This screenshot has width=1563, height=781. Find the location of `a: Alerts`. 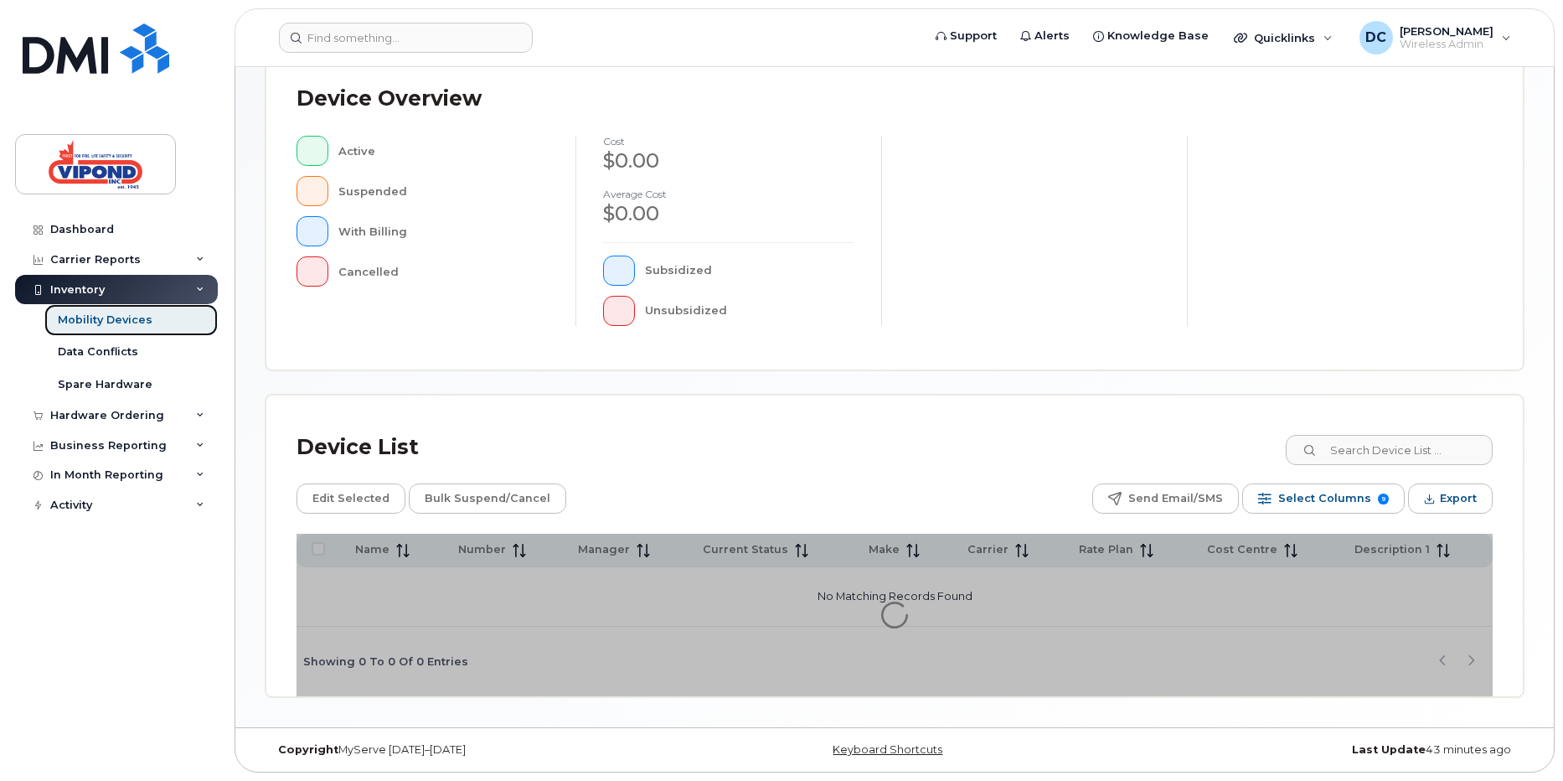

a: Alerts is located at coordinates (1045, 36).